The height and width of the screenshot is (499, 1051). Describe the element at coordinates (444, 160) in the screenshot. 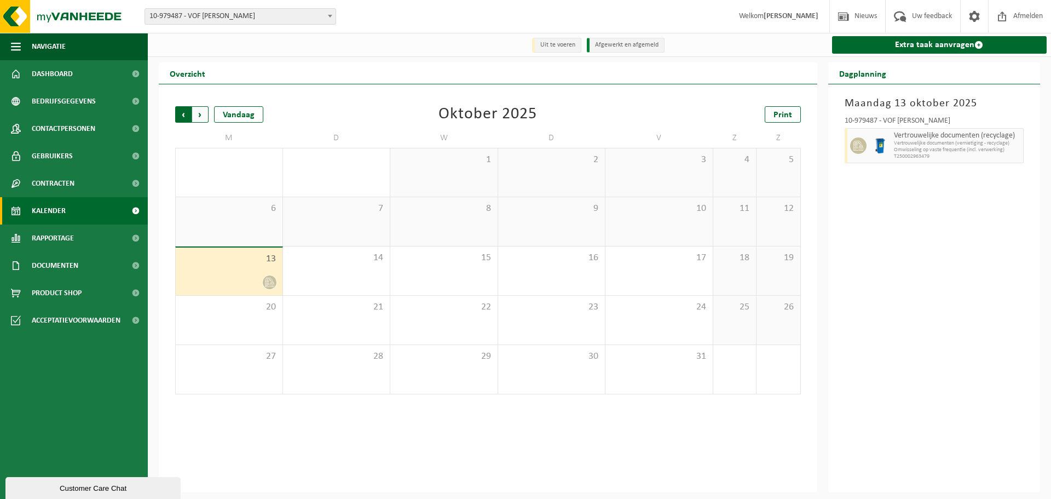

I see `span: 1` at that location.